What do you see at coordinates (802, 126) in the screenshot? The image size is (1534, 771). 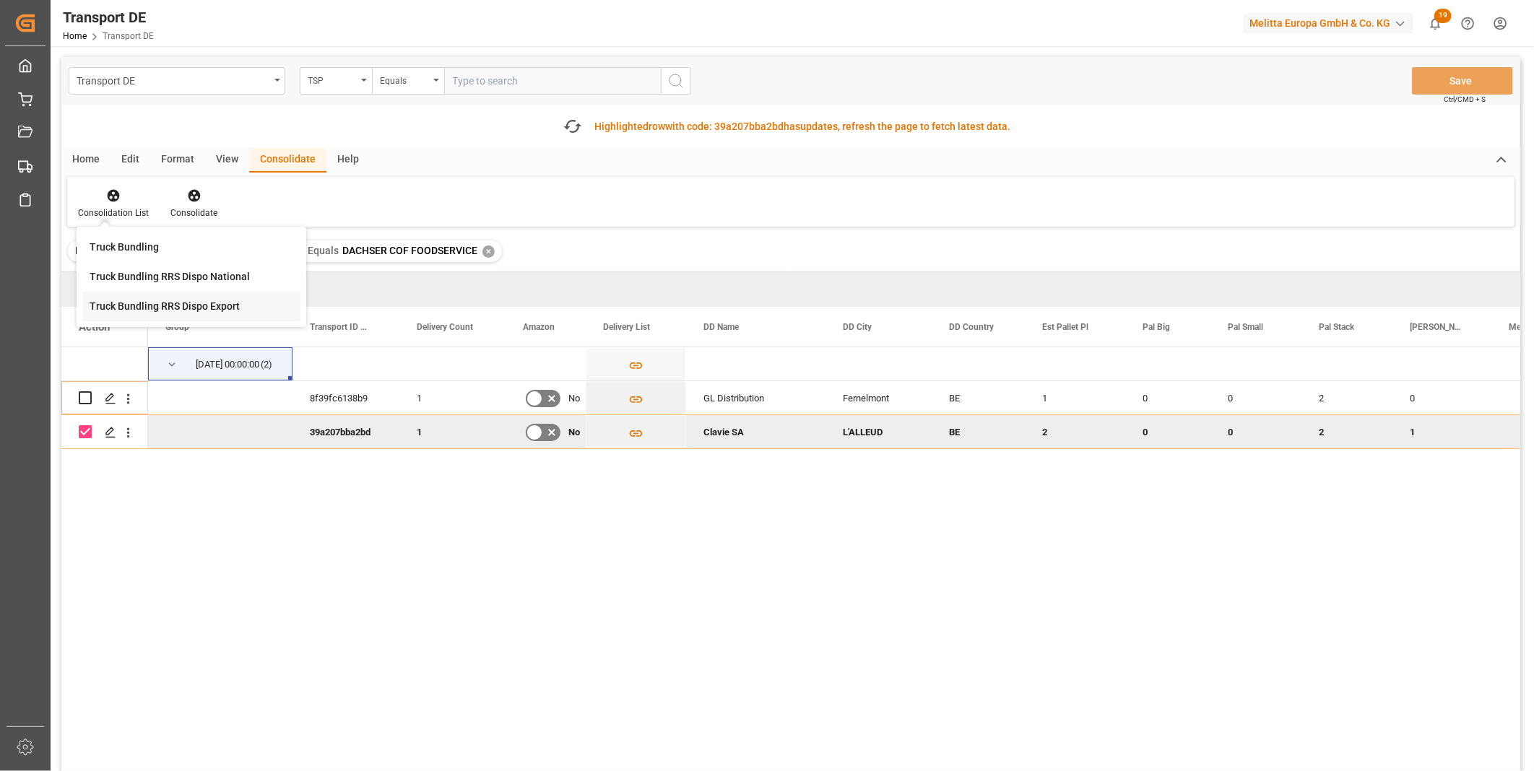 I see `div: Highlighted with code: updates, refresh the page to fetch latest data.` at bounding box center [802, 126].